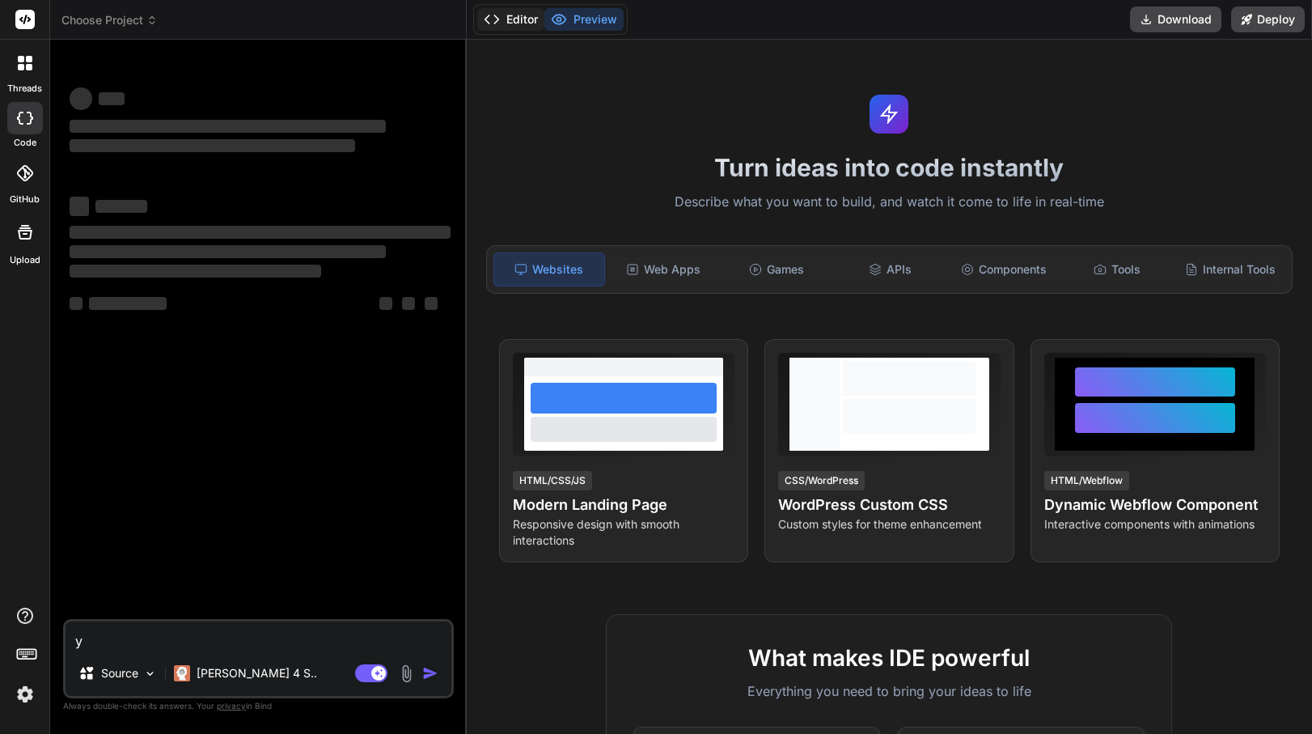 This screenshot has height=734, width=1312. Describe the element at coordinates (24, 199) in the screenshot. I see `label: GitHub` at that location.